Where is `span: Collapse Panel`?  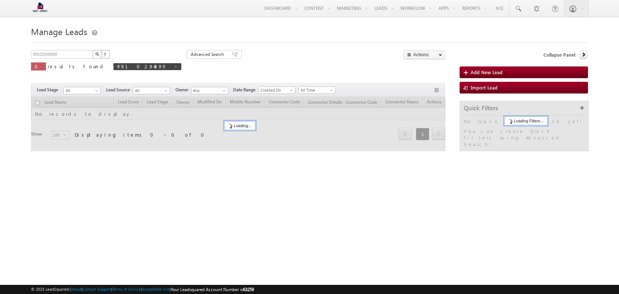
span: Collapse Panel is located at coordinates (560, 55).